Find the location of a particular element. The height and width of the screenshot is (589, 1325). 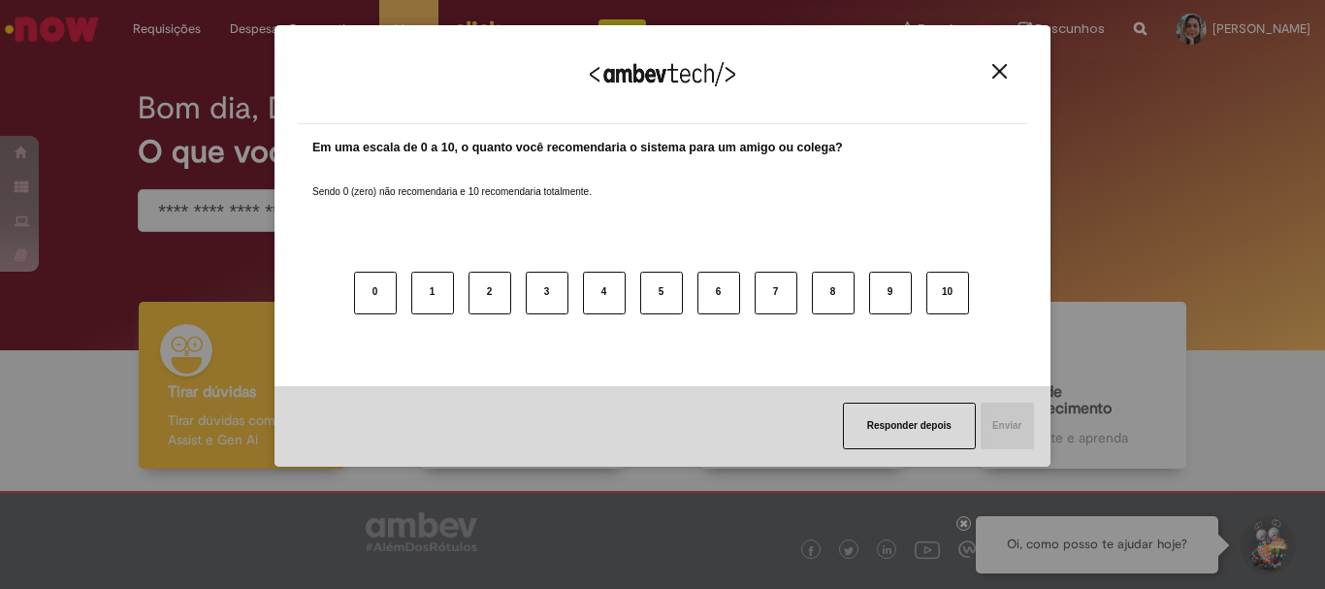

button: Close is located at coordinates (999, 71).